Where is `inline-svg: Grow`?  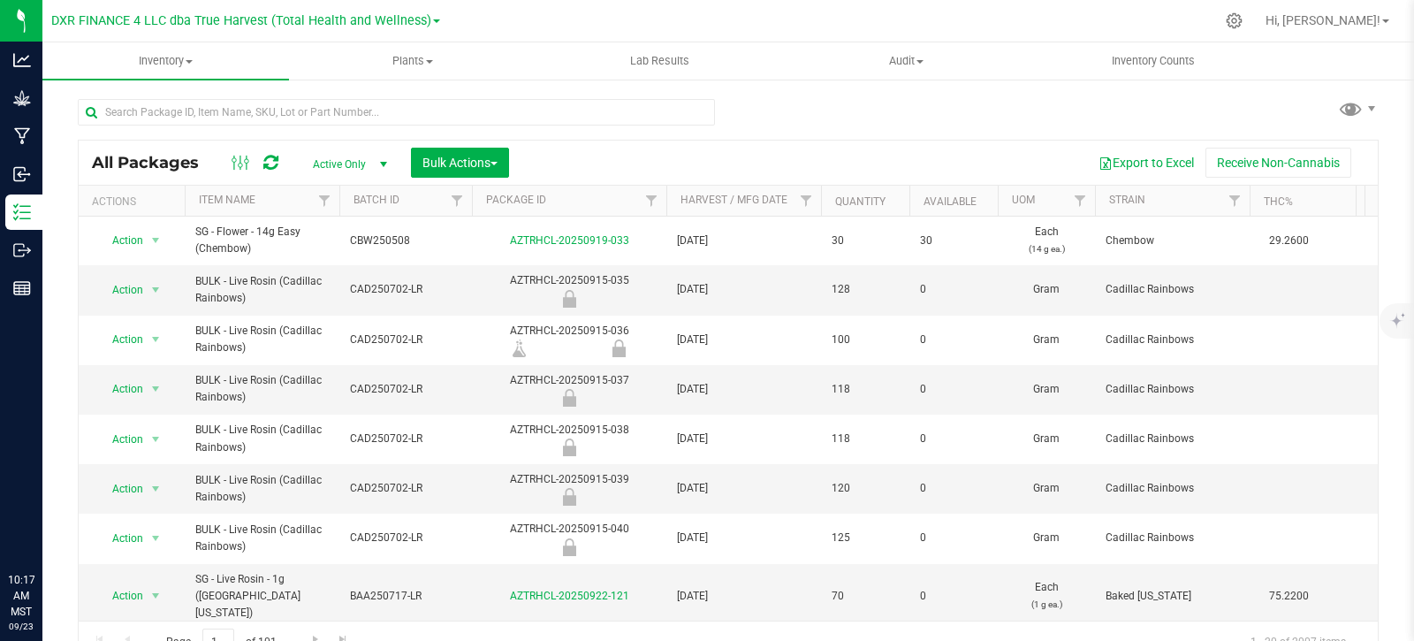 inline-svg: Grow is located at coordinates (22, 98).